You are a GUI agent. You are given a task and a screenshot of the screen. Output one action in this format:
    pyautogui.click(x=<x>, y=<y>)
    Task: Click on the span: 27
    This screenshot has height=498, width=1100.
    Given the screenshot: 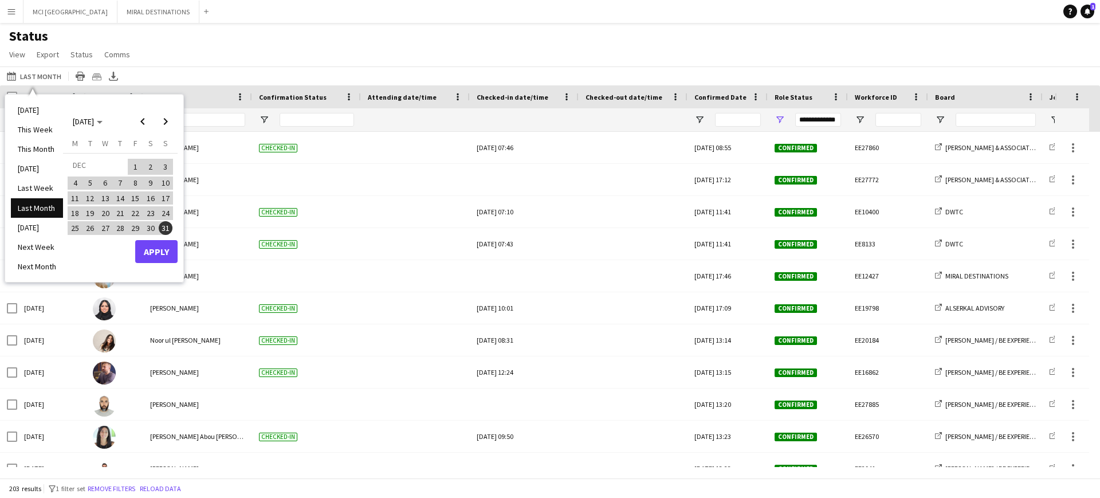 What is the action you would take?
    pyautogui.click(x=105, y=228)
    